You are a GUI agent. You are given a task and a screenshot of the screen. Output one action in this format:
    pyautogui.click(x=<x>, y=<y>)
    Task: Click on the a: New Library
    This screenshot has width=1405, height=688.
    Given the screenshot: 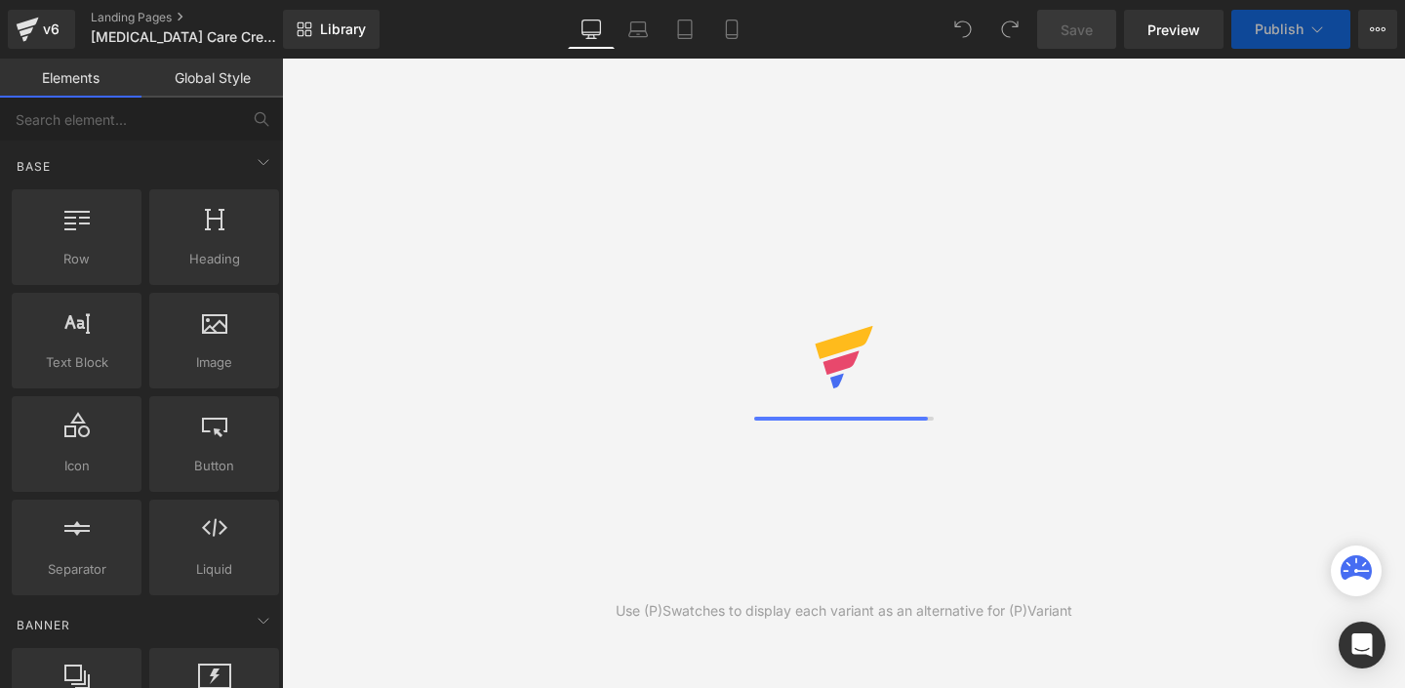 What is the action you would take?
    pyautogui.click(x=331, y=29)
    